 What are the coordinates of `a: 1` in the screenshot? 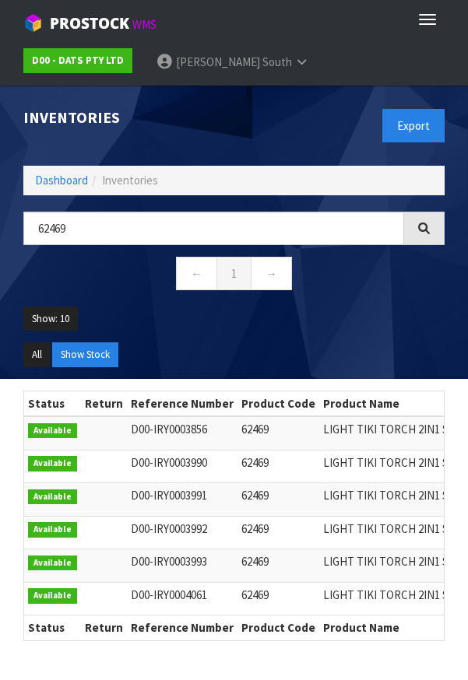 It's located at (233, 273).